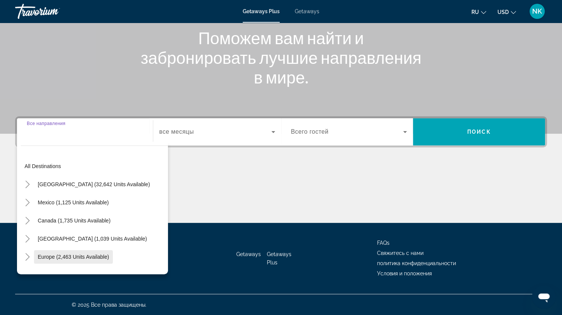 The image size is (562, 315). I want to click on span: © 2025 Все права защищены., so click(109, 304).